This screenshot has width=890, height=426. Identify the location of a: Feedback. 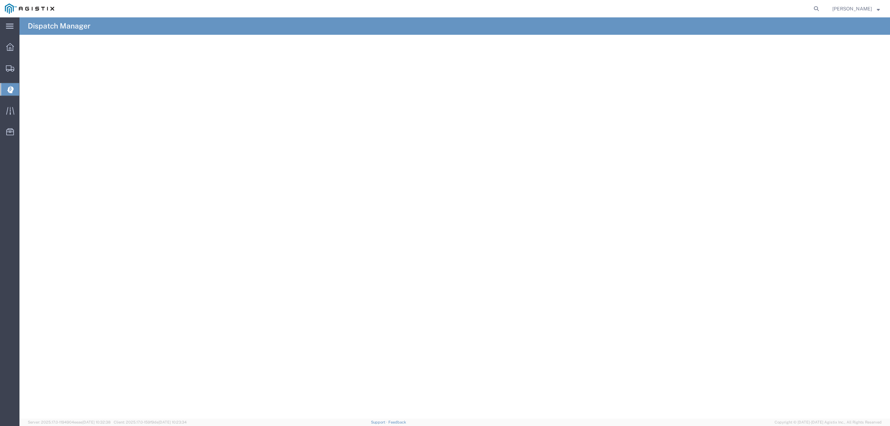
(397, 422).